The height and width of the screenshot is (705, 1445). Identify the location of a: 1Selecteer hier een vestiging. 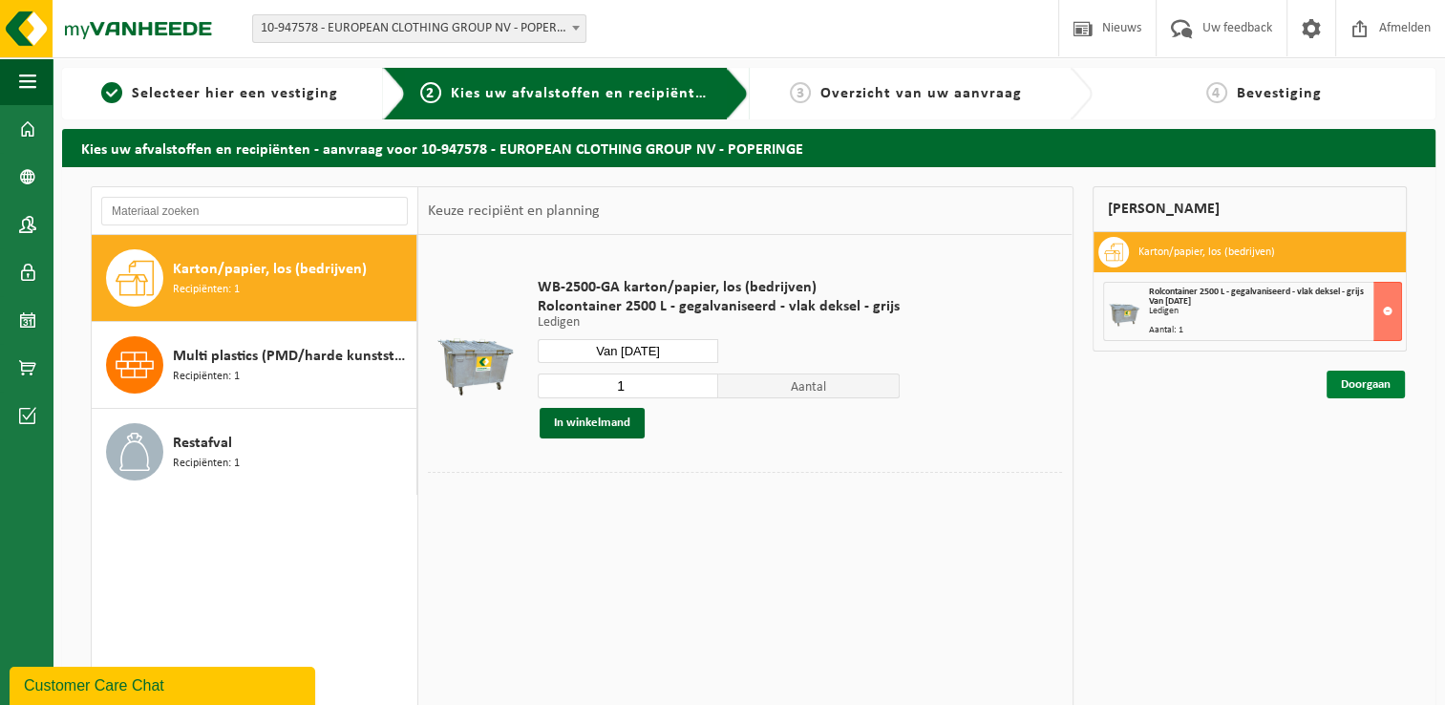
(220, 94).